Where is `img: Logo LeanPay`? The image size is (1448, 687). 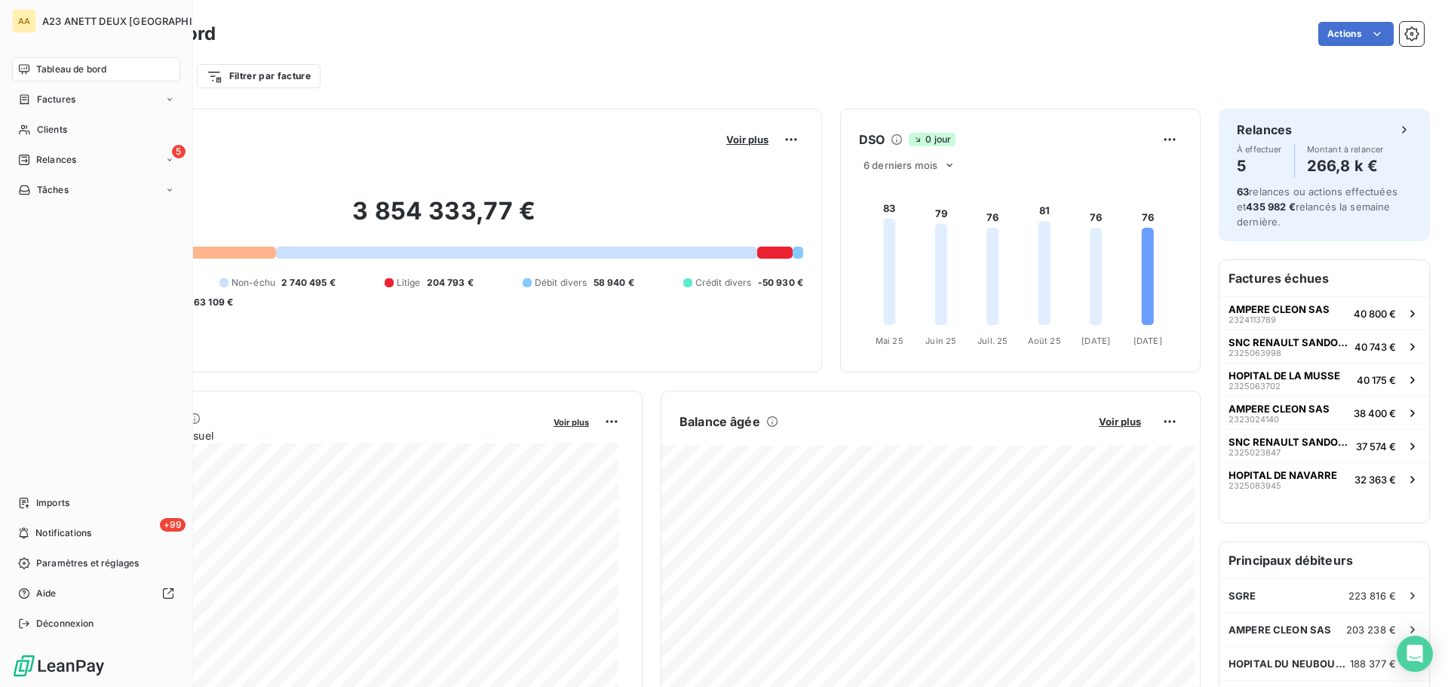
img: Logo LeanPay is located at coordinates (59, 666).